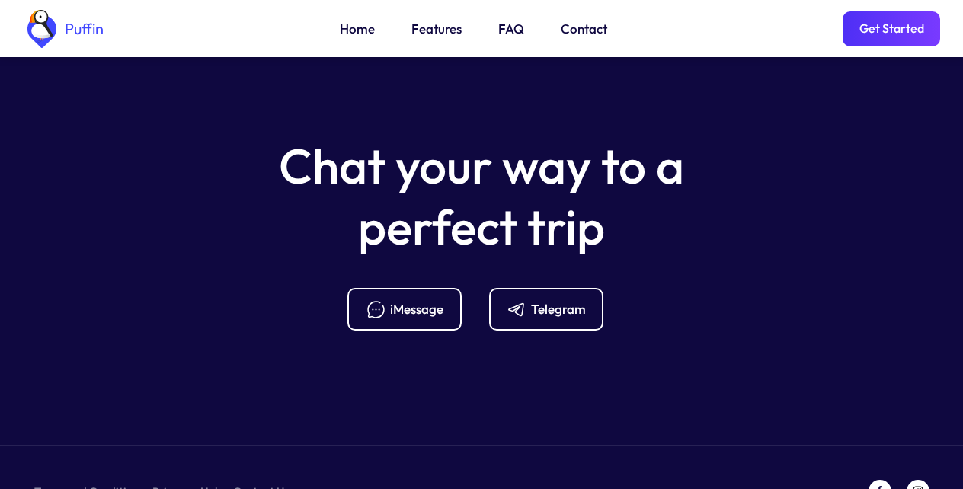 The height and width of the screenshot is (489, 963). What do you see at coordinates (584, 29) in the screenshot?
I see `a: Contact` at bounding box center [584, 29].